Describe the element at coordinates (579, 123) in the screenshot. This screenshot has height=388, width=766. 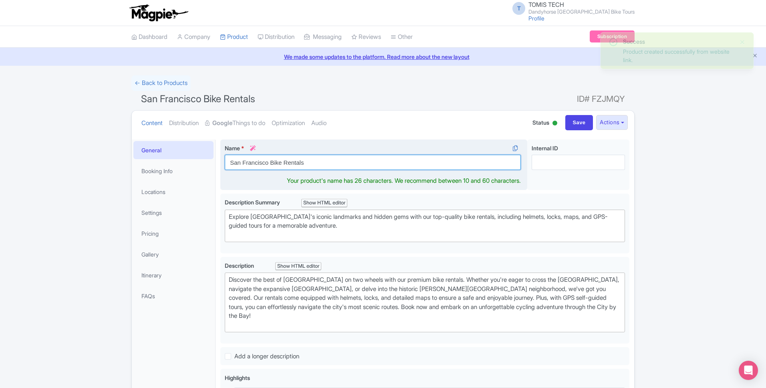
I see `input: Save` at that location.